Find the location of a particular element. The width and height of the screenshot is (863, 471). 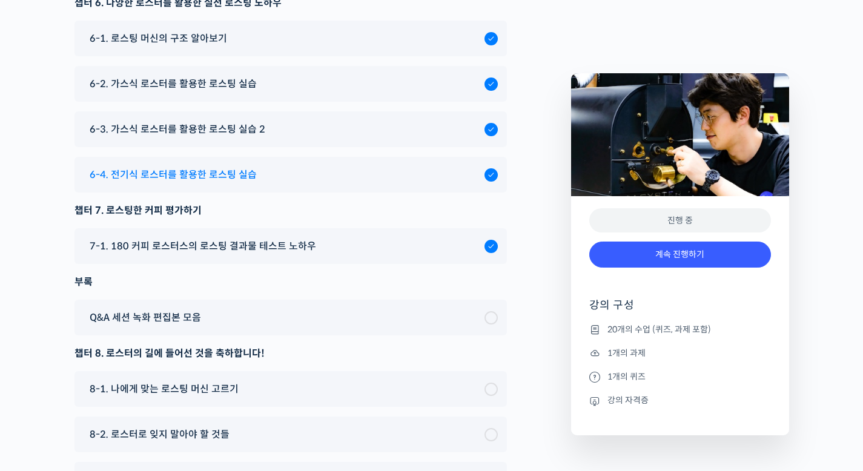

span: 6-3. 가스식 로스터를 활용한 로스팅 실습 2 is located at coordinates (178, 129).